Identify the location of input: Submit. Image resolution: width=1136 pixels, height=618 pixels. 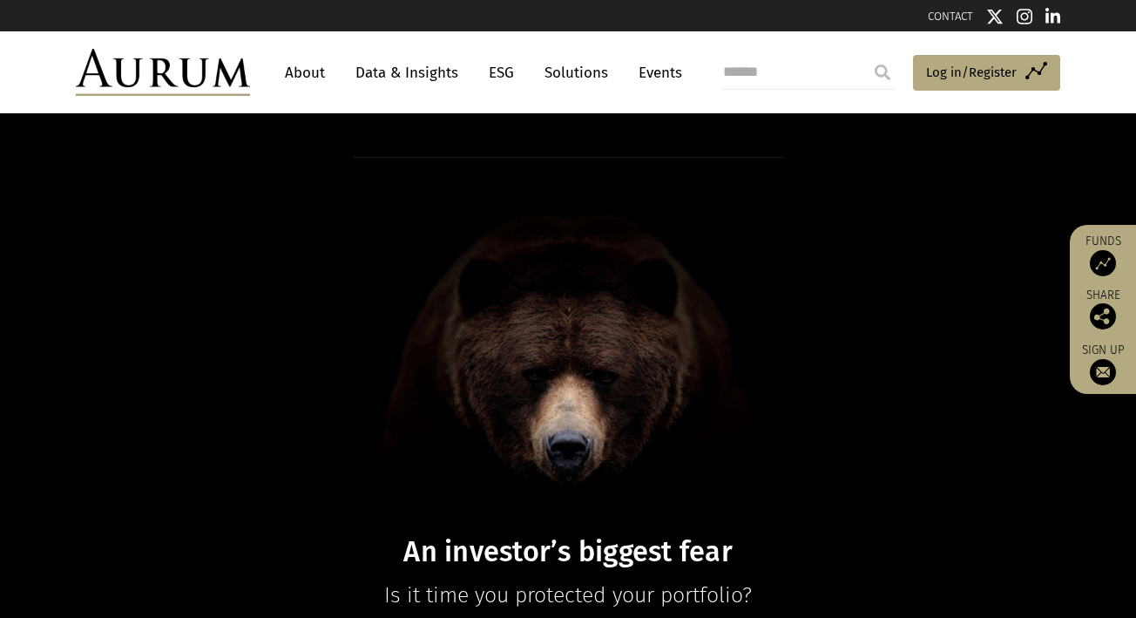
(883, 72).